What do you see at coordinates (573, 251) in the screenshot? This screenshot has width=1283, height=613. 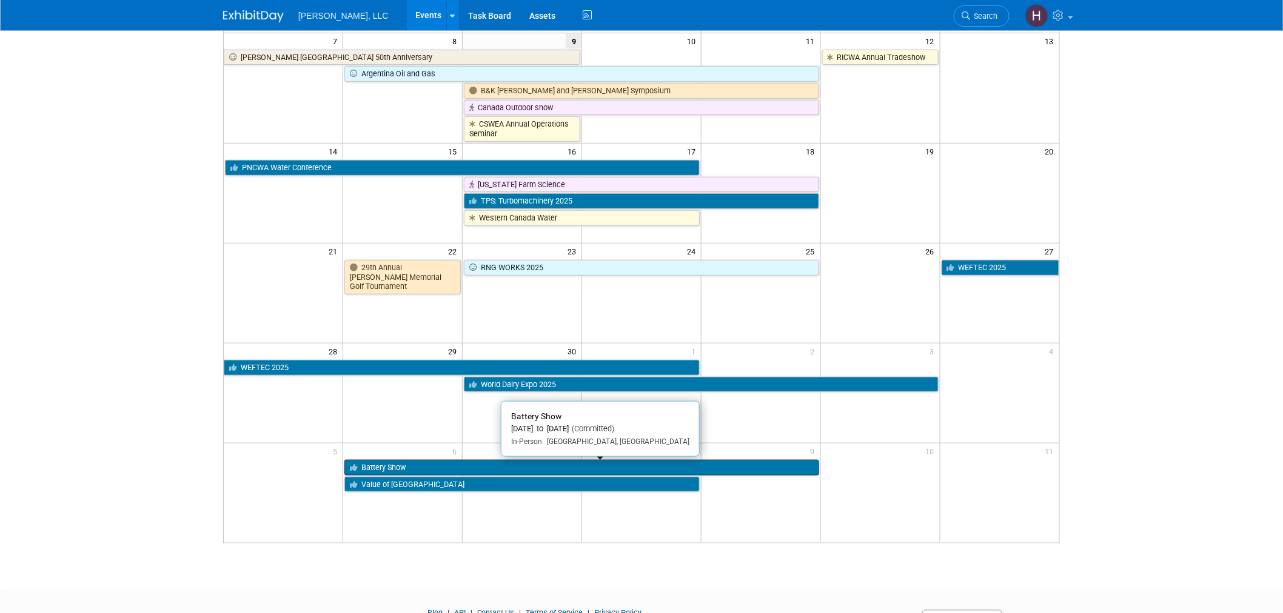 I see `span: 23` at bounding box center [573, 251].